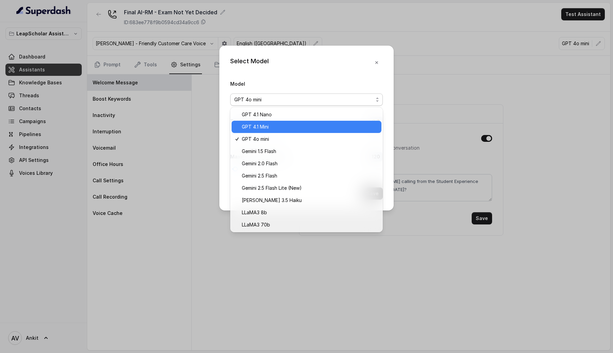 The height and width of the screenshot is (353, 613). I want to click on span: Gemini 2.5 Flash Lite (New), so click(272, 188).